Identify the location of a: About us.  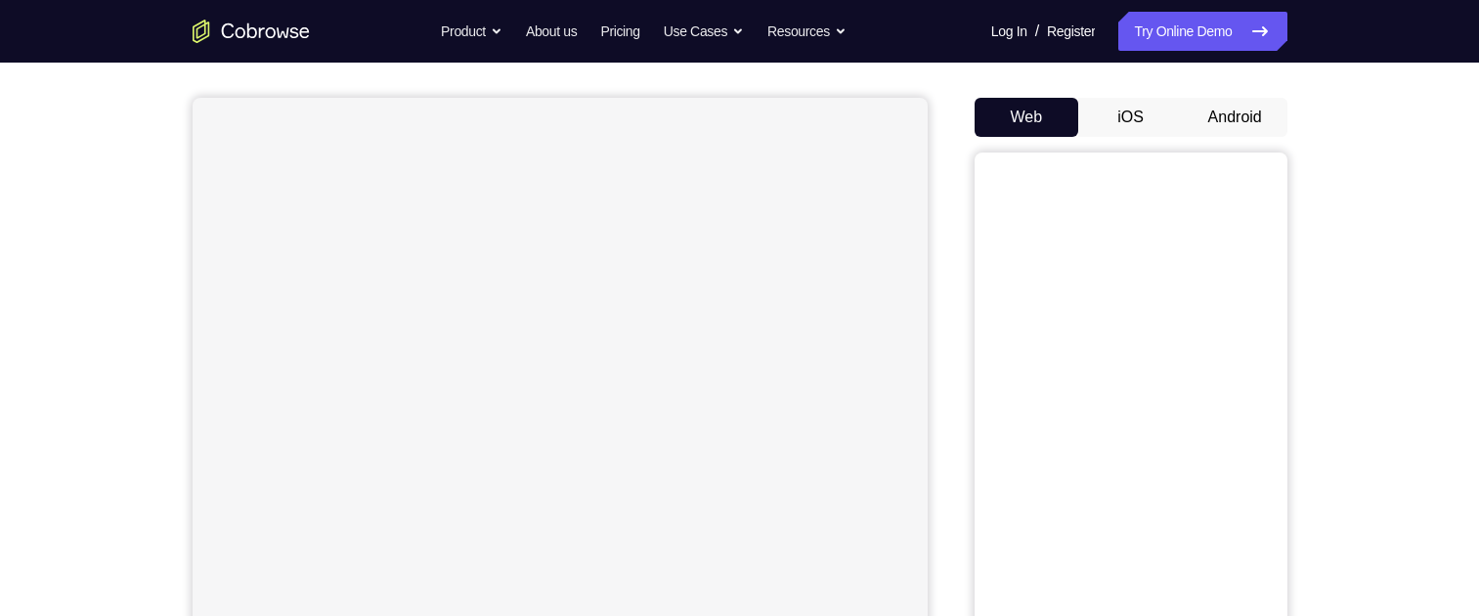
(551, 31).